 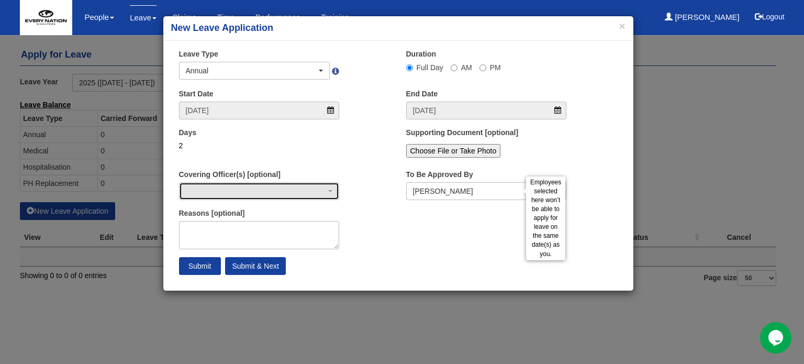 I want to click on span: PM, so click(x=495, y=68).